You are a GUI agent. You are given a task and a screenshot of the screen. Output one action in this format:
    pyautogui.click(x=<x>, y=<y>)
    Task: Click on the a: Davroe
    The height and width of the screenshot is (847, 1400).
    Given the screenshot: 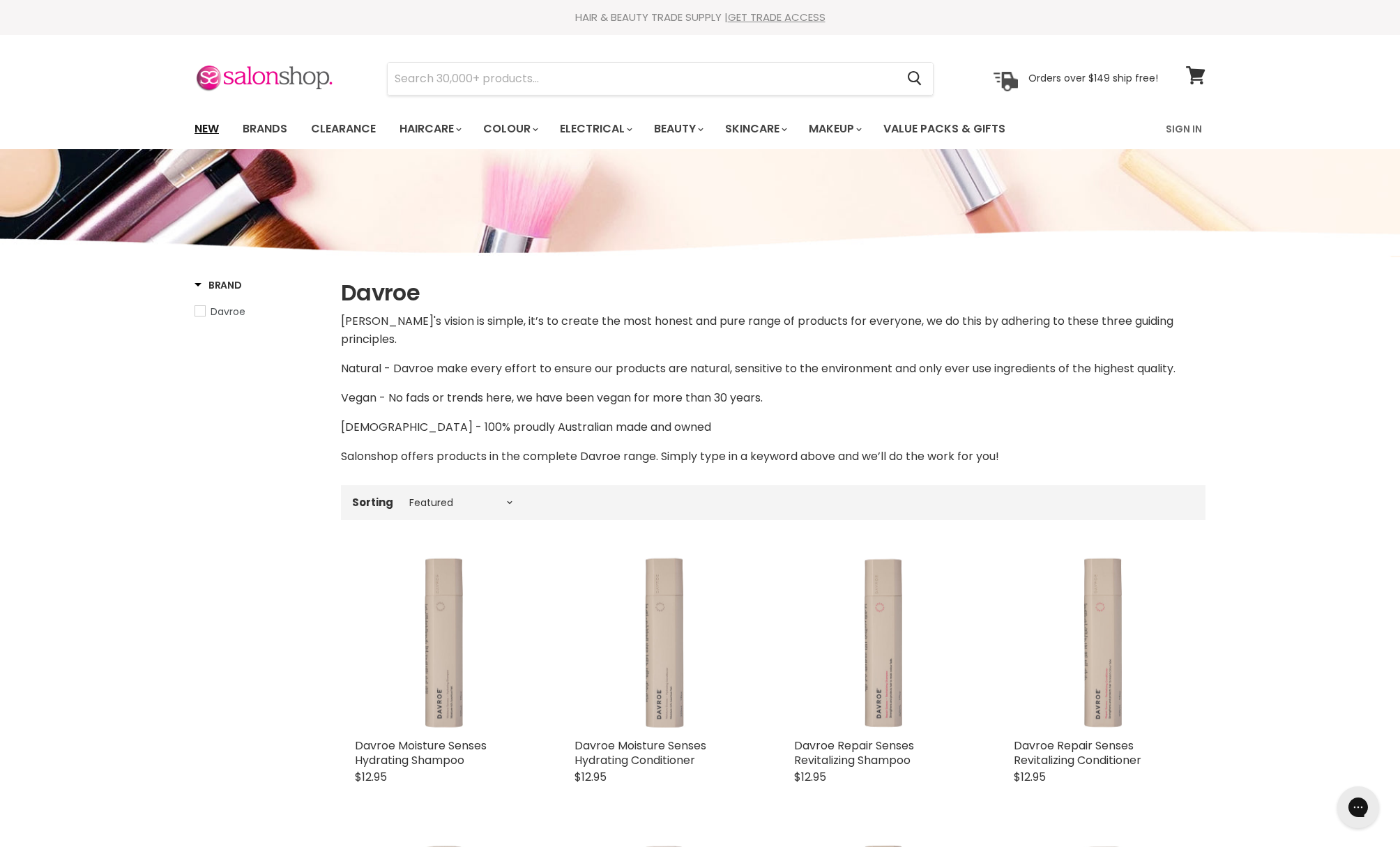 What is the action you would take?
    pyautogui.click(x=259, y=311)
    